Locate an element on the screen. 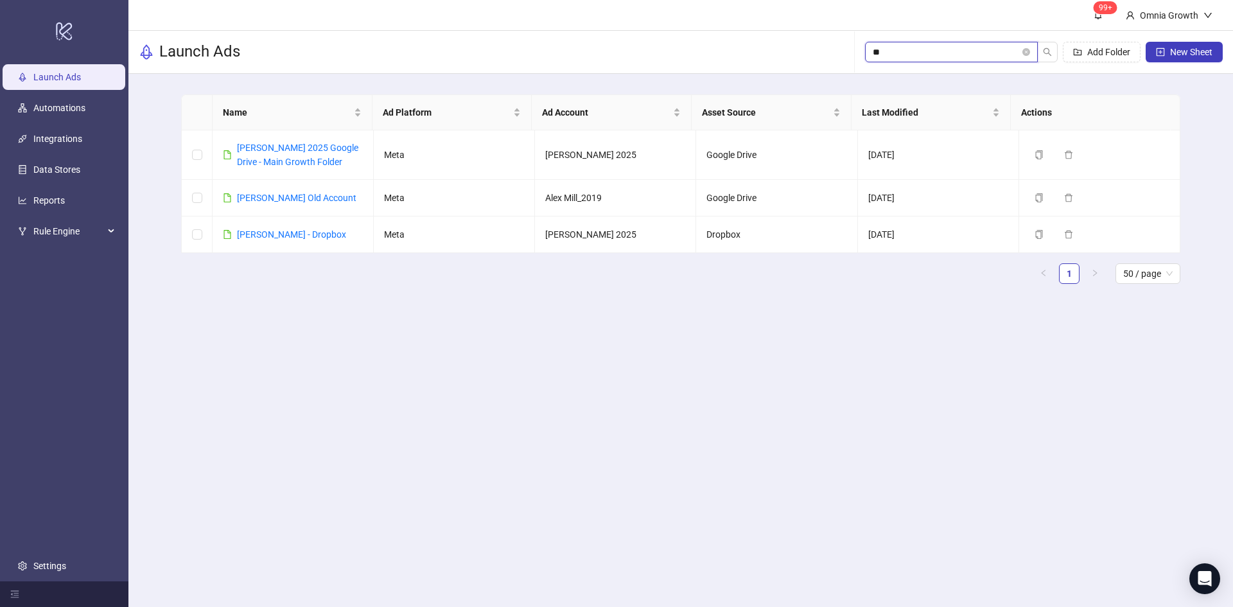  th: Asset Source is located at coordinates (772, 112).